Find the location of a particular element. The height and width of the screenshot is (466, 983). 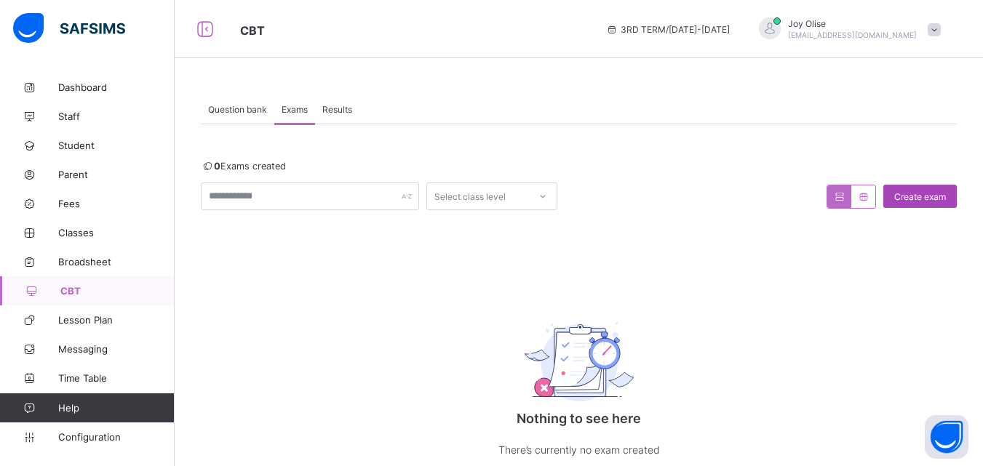

button: Open asap is located at coordinates (947, 437).